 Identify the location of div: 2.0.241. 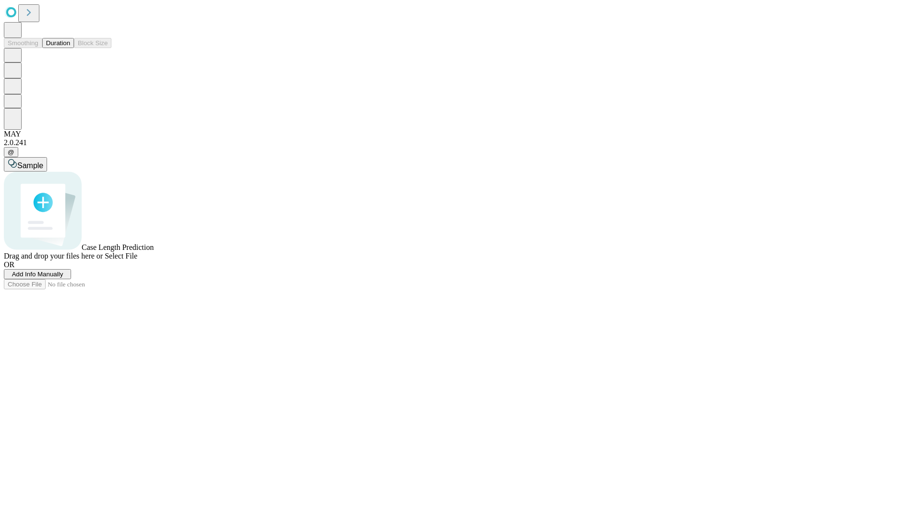
(461, 143).